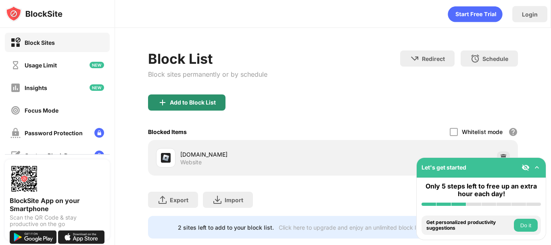  I want to click on div: Click here to upgrade and enjoy an unlimited block list., so click(351, 227).